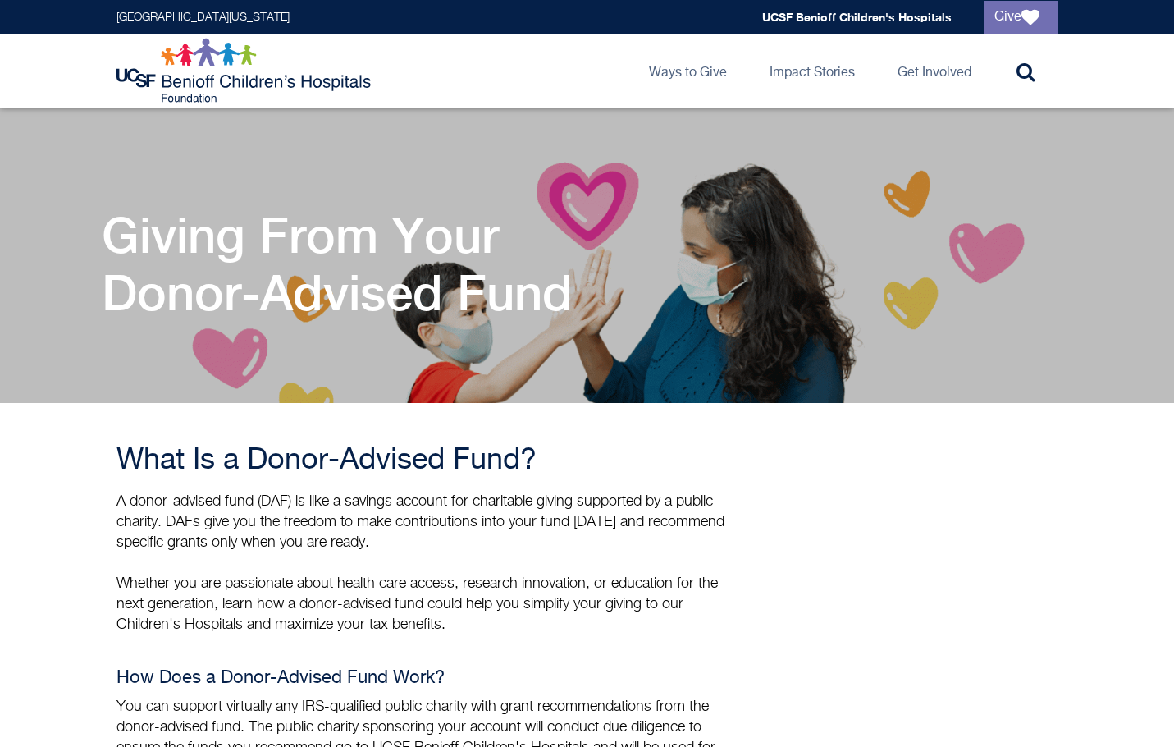 The image size is (1174, 747). Describe the element at coordinates (381, 263) in the screenshot. I see `h1: Giving From Your Donor-Advised Fund` at that location.